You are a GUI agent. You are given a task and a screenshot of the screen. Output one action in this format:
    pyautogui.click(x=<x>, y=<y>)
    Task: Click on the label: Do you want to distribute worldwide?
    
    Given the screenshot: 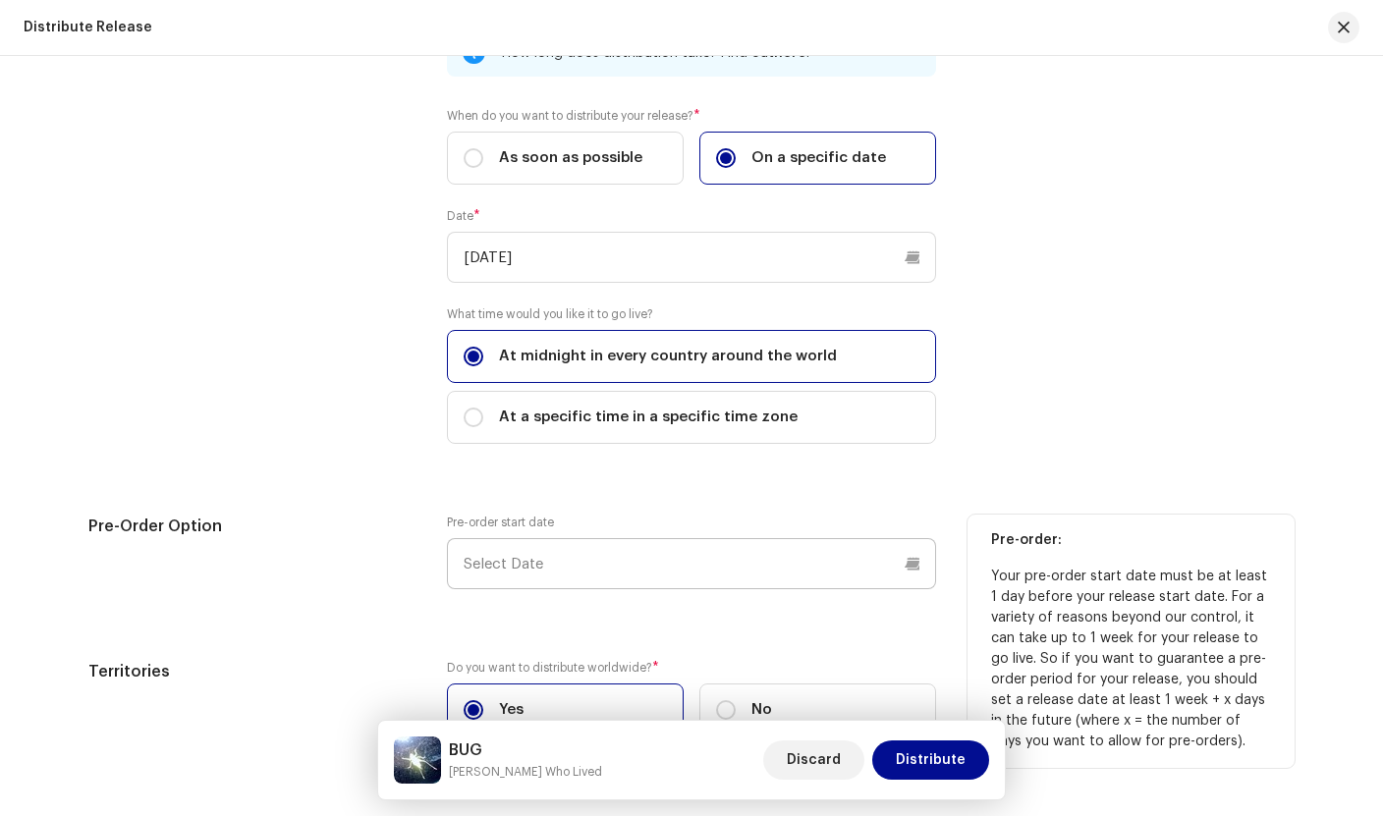 What is the action you would take?
    pyautogui.click(x=691, y=668)
    